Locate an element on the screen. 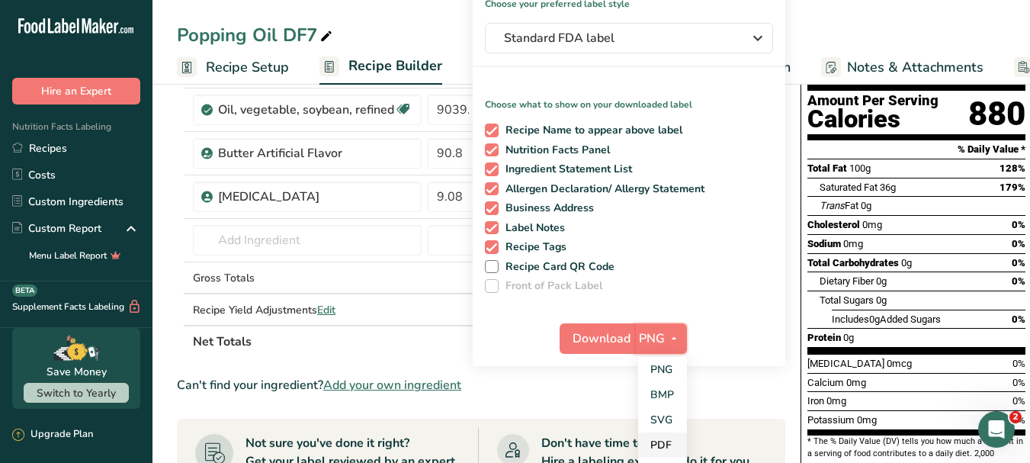 The height and width of the screenshot is (463, 1030). span: Notes & Attachments is located at coordinates (915, 67).